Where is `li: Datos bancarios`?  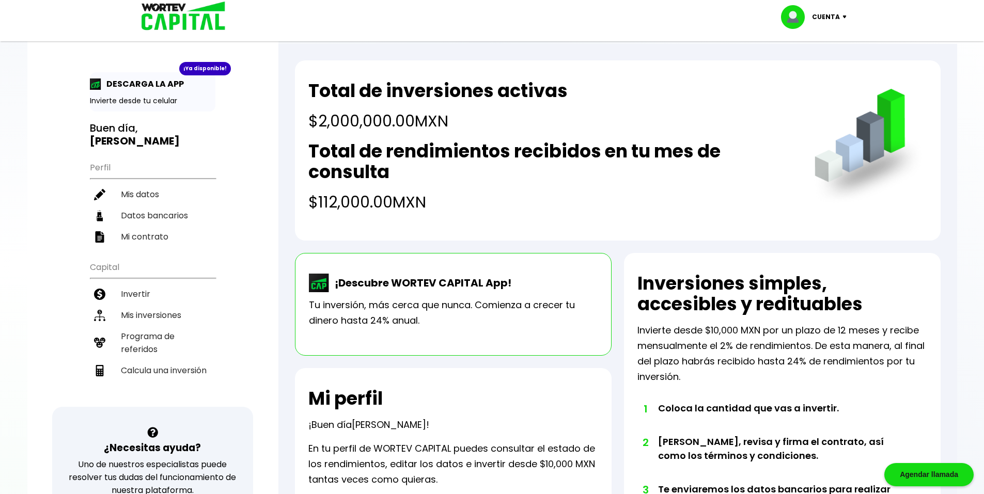 li: Datos bancarios is located at coordinates (152, 215).